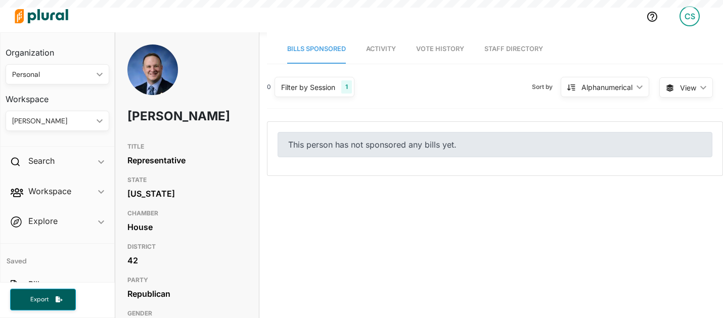 The width and height of the screenshot is (723, 318). Describe the element at coordinates (187, 260) in the screenshot. I see `div: 42` at that location.